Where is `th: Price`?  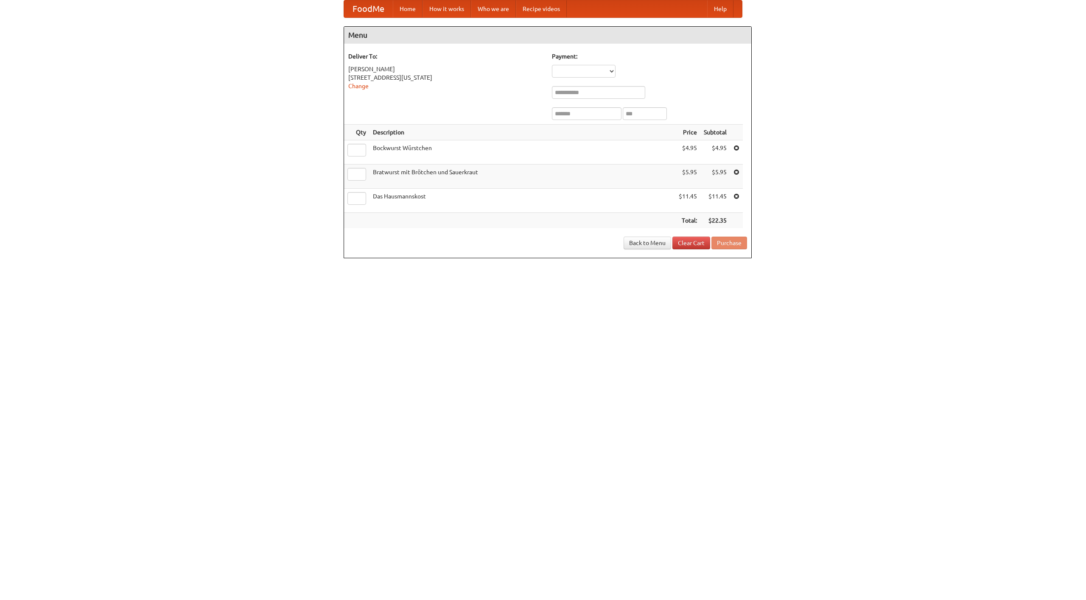
th: Price is located at coordinates (687, 132).